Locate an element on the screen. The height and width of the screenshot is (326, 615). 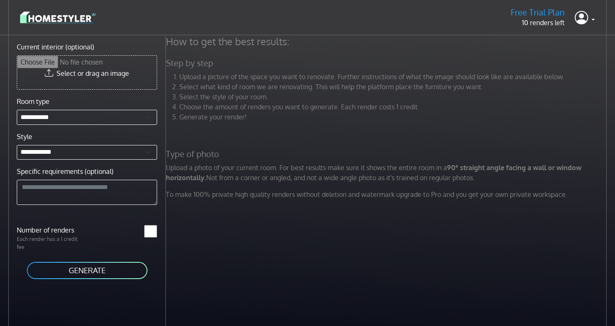
button: GENERATE is located at coordinates (87, 270).